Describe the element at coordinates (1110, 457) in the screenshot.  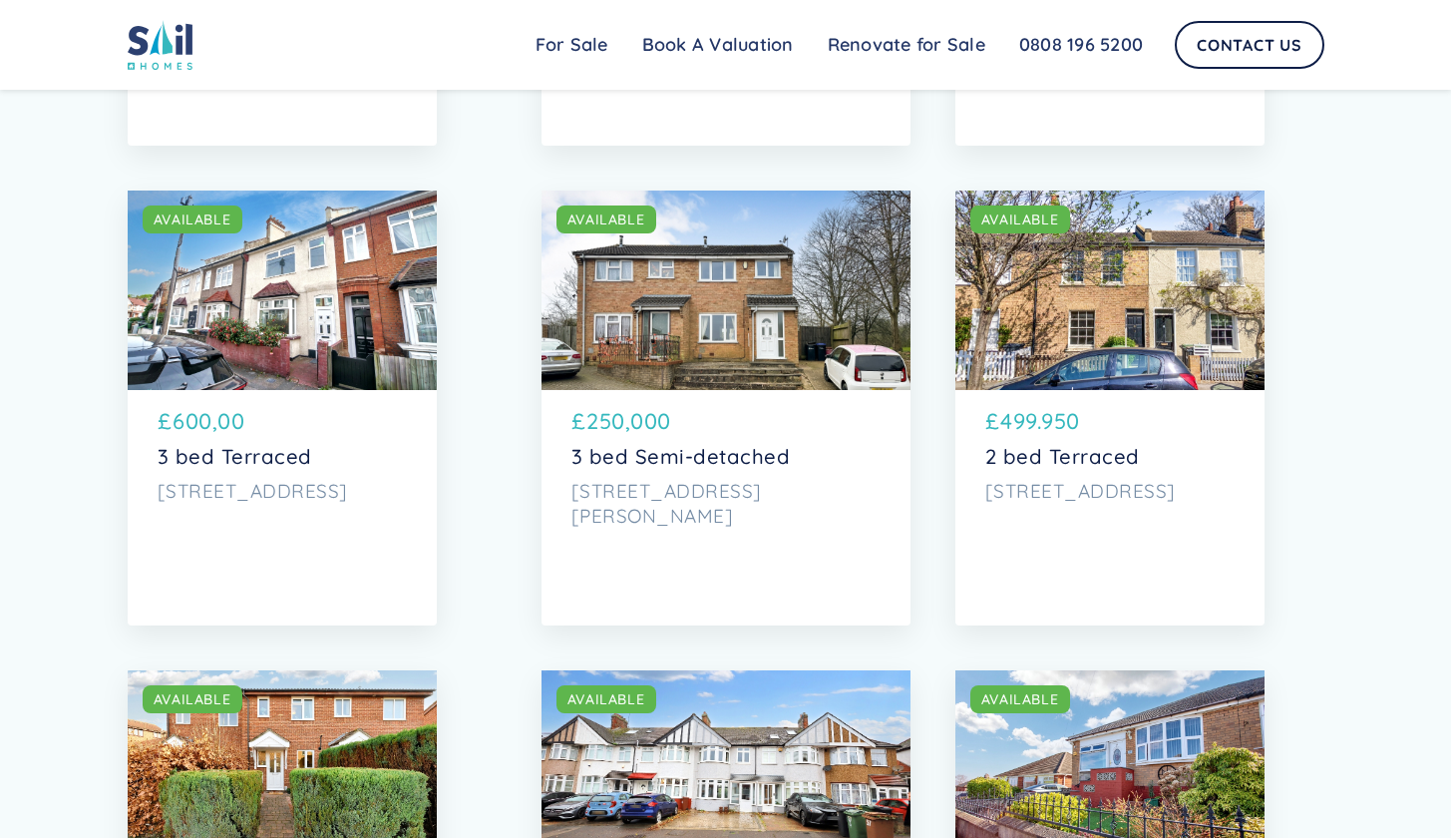
I see `p: 2 bed Terraced` at that location.